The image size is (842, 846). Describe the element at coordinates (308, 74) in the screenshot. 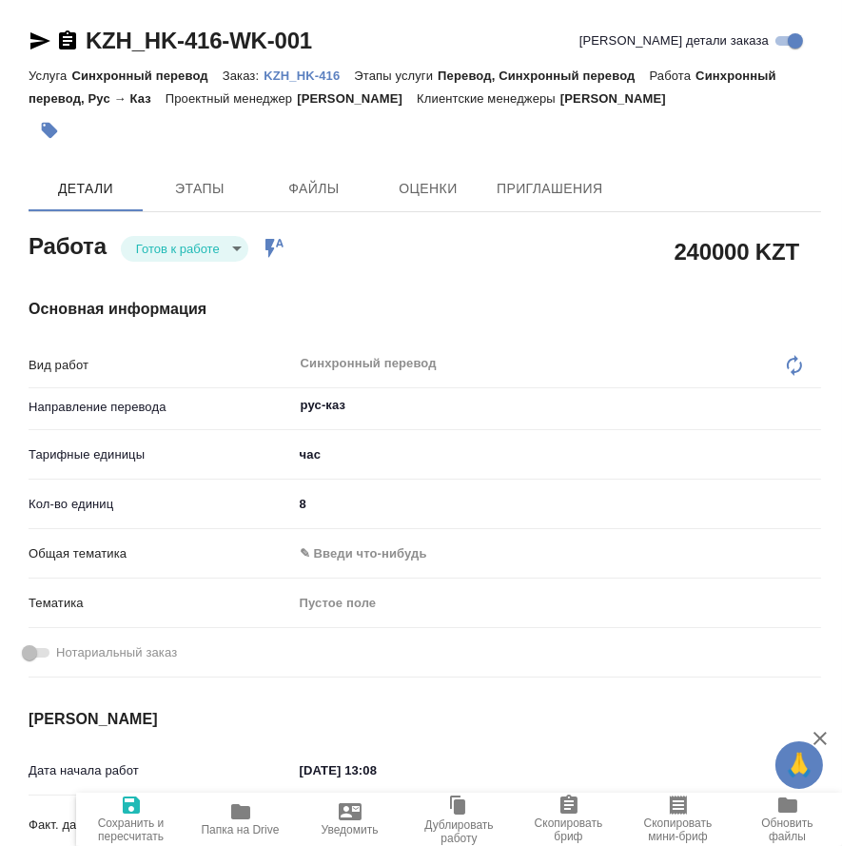

I see `a: KZH_HK-416` at that location.